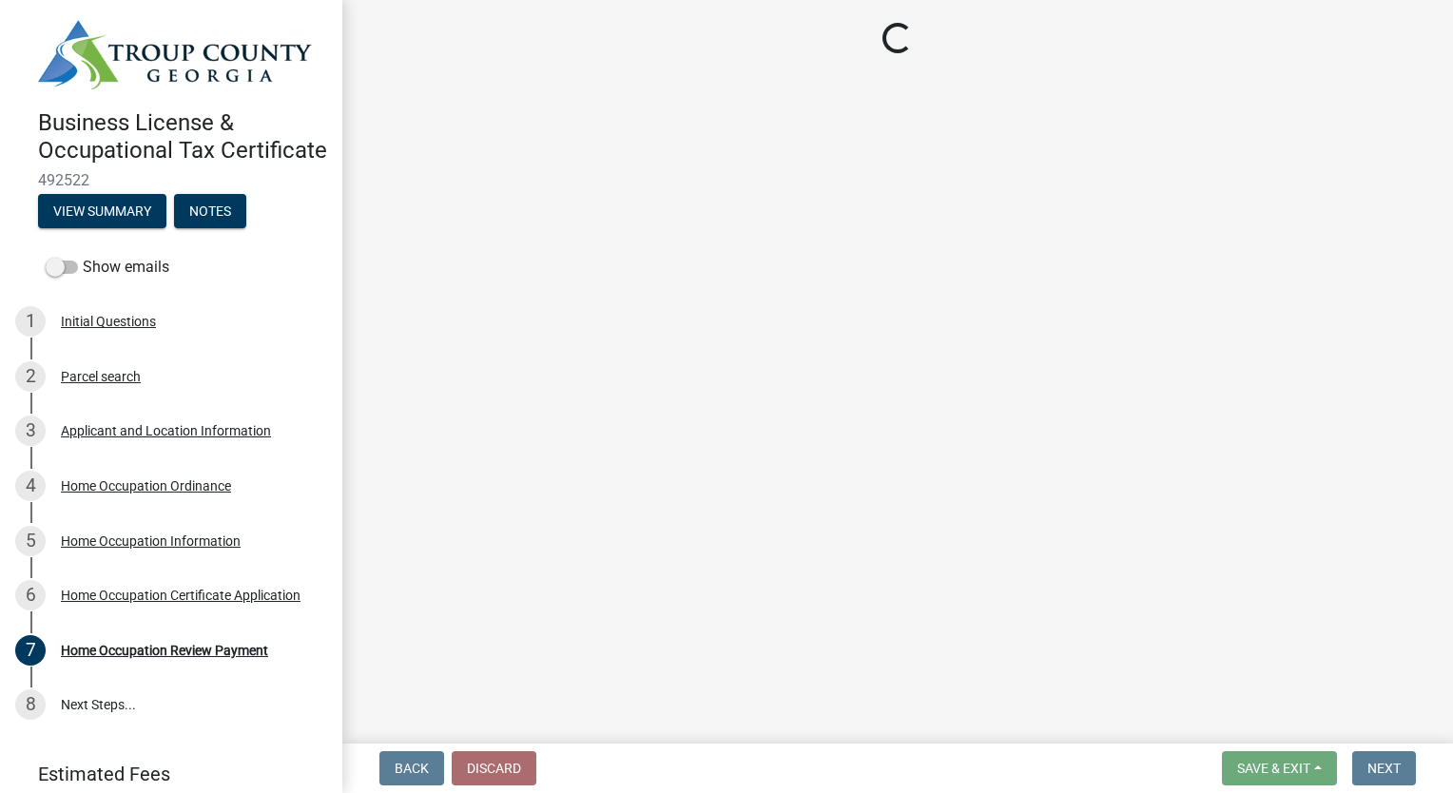 Image resolution: width=1453 pixels, height=793 pixels. Describe the element at coordinates (1279, 768) in the screenshot. I see `button: Save & Exit` at that location.